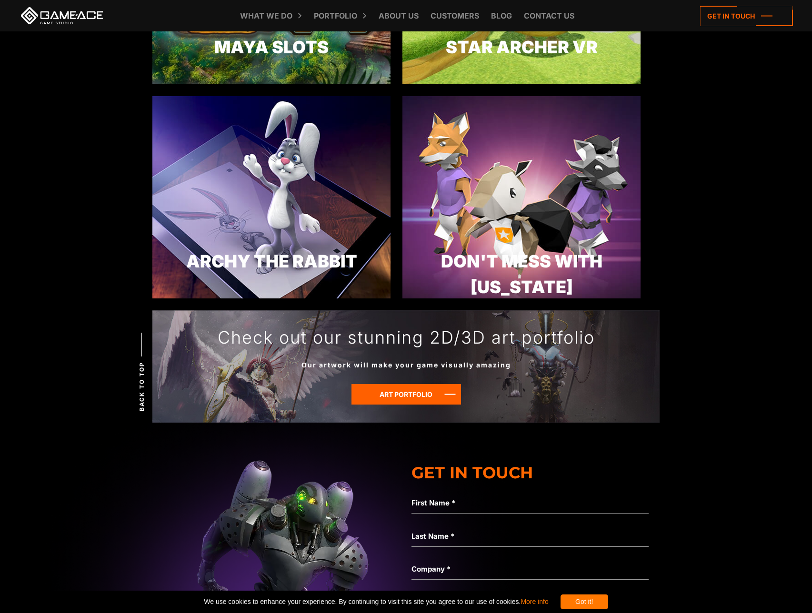 The image size is (812, 613). Describe the element at coordinates (271, 47) in the screenshot. I see `div: Maya Slots` at that location.